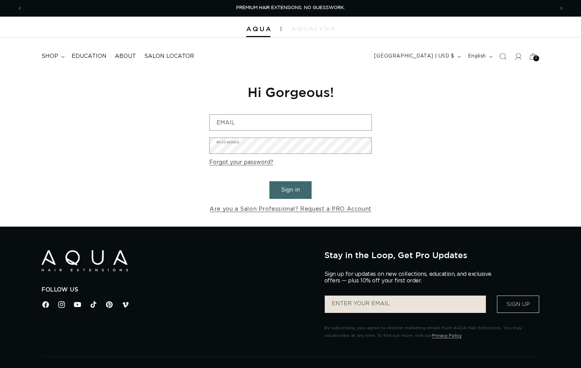 The image size is (581, 368). Describe the element at coordinates (169, 56) in the screenshot. I see `a: Salon Locator` at that location.